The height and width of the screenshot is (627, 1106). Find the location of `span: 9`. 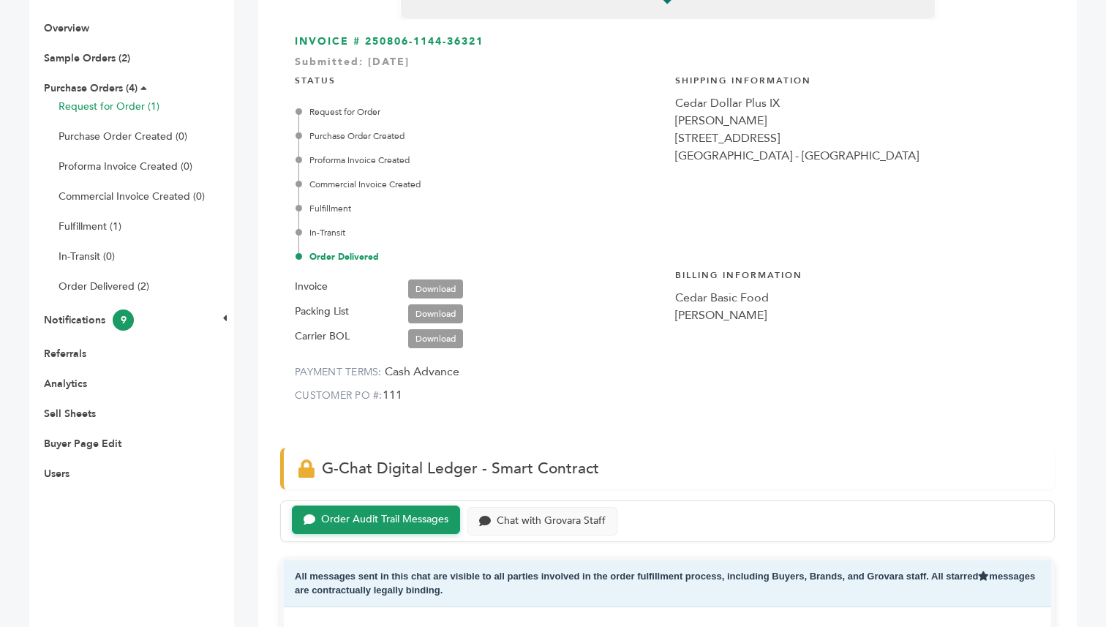

span: 9 is located at coordinates (123, 320).